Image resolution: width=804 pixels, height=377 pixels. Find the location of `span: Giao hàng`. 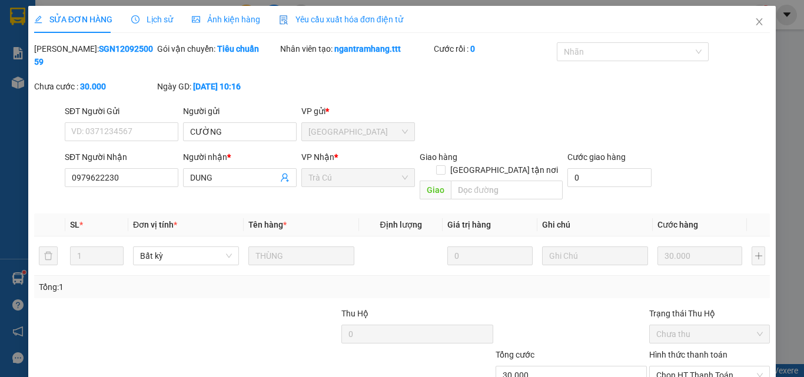

span: Giao hàng is located at coordinates (439, 157).